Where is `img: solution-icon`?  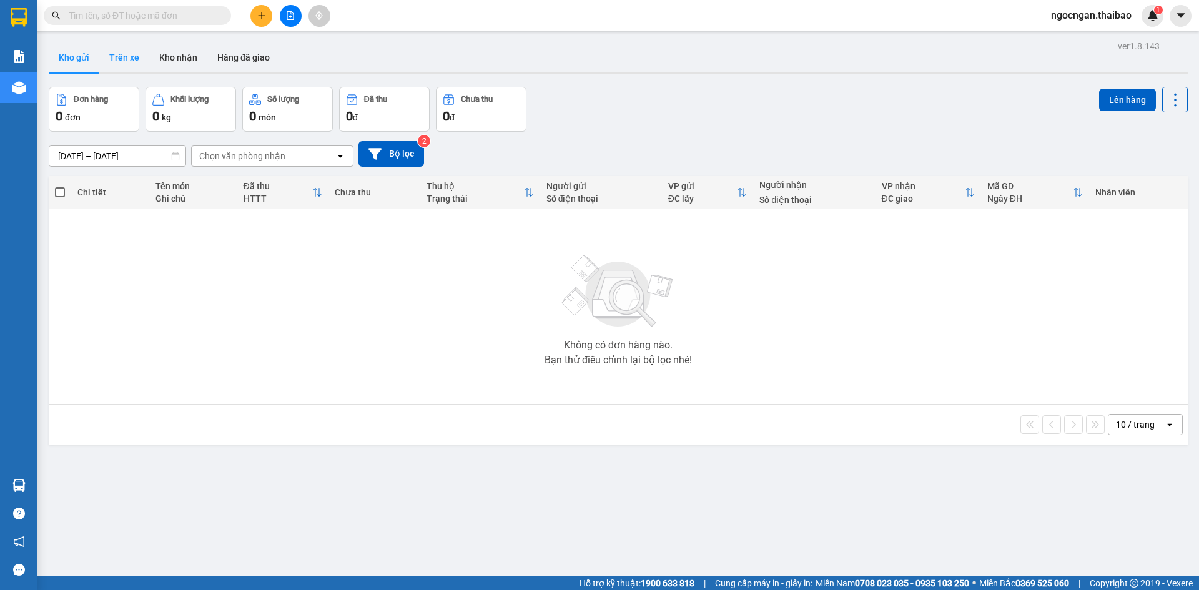 img: solution-icon is located at coordinates (19, 56).